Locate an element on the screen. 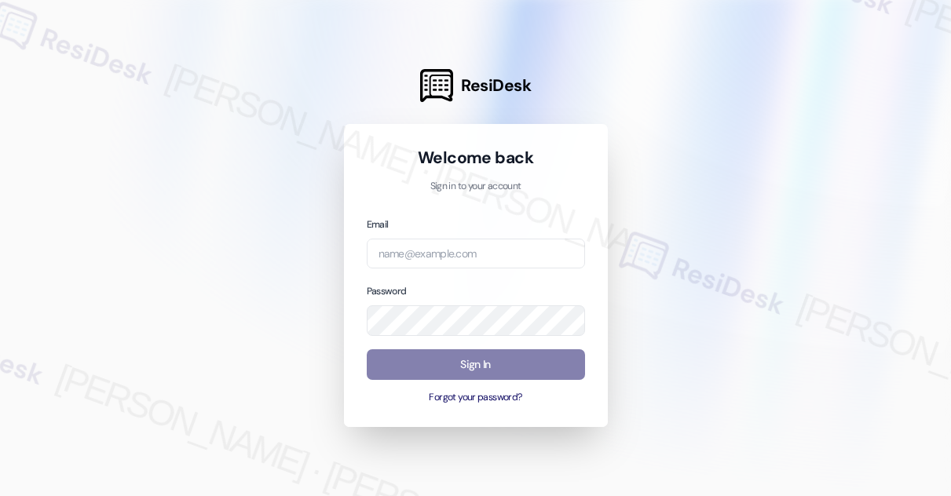  p: Sign in to your account is located at coordinates (476, 187).